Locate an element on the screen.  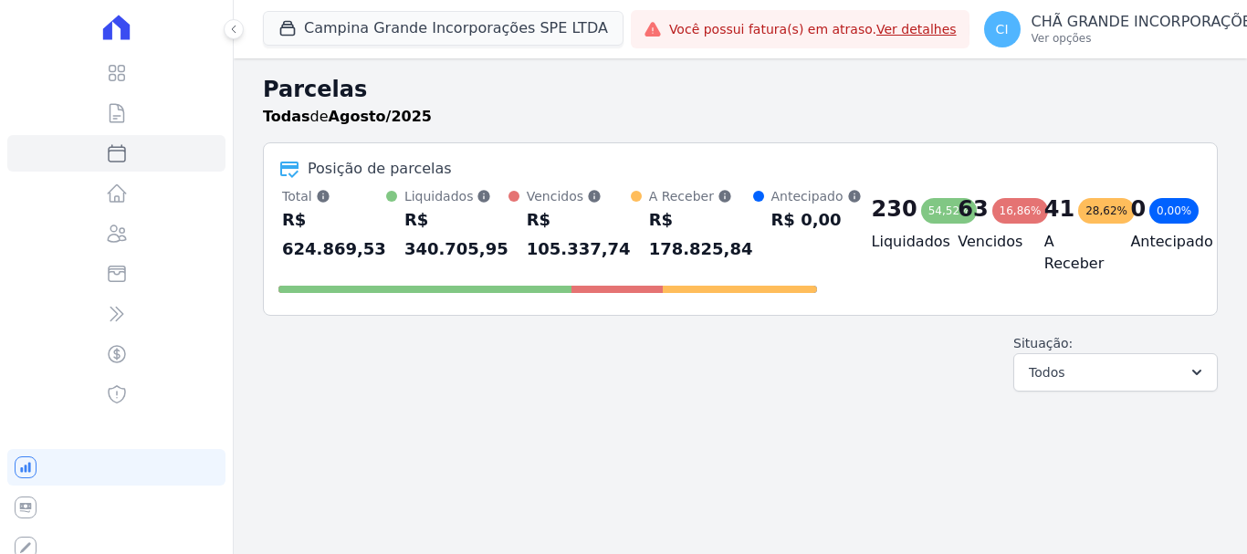
strong: Agosto/2025 is located at coordinates (380, 116).